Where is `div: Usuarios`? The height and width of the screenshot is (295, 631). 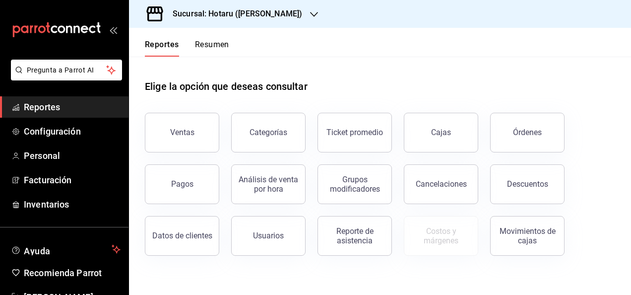
div: Usuarios is located at coordinates (268, 235).